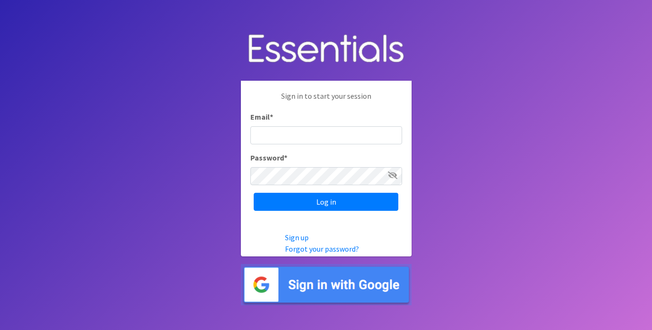 The image size is (652, 330). Describe the element at coordinates (269, 158) in the screenshot. I see `label: Password` at that location.